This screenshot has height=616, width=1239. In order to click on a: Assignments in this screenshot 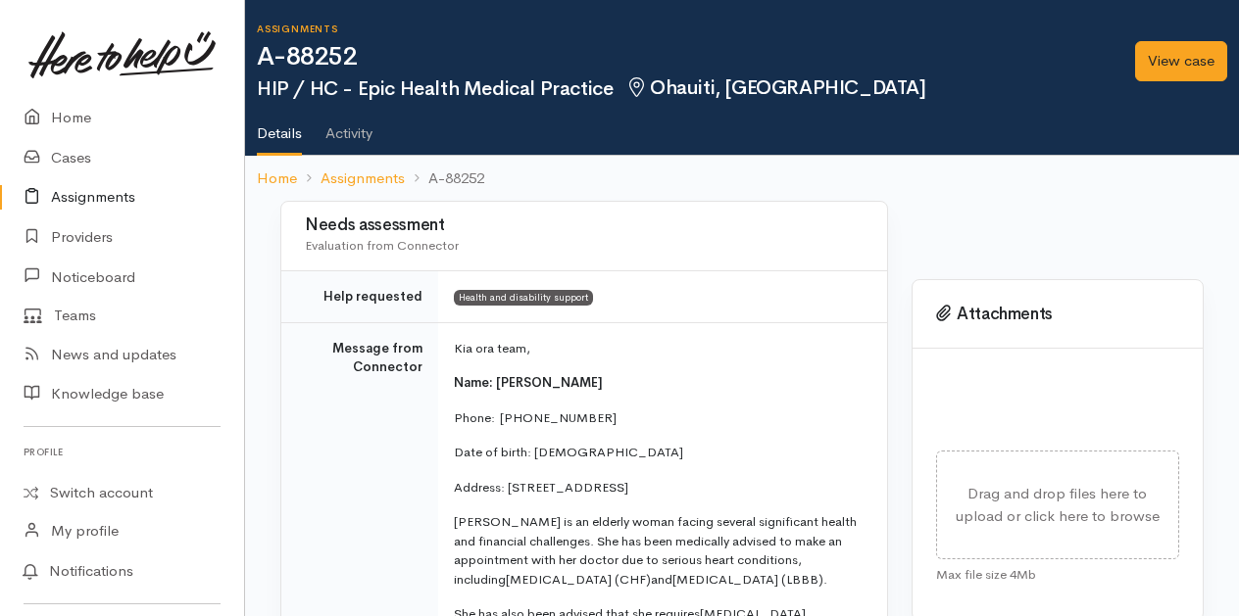, I will do `click(363, 178)`.